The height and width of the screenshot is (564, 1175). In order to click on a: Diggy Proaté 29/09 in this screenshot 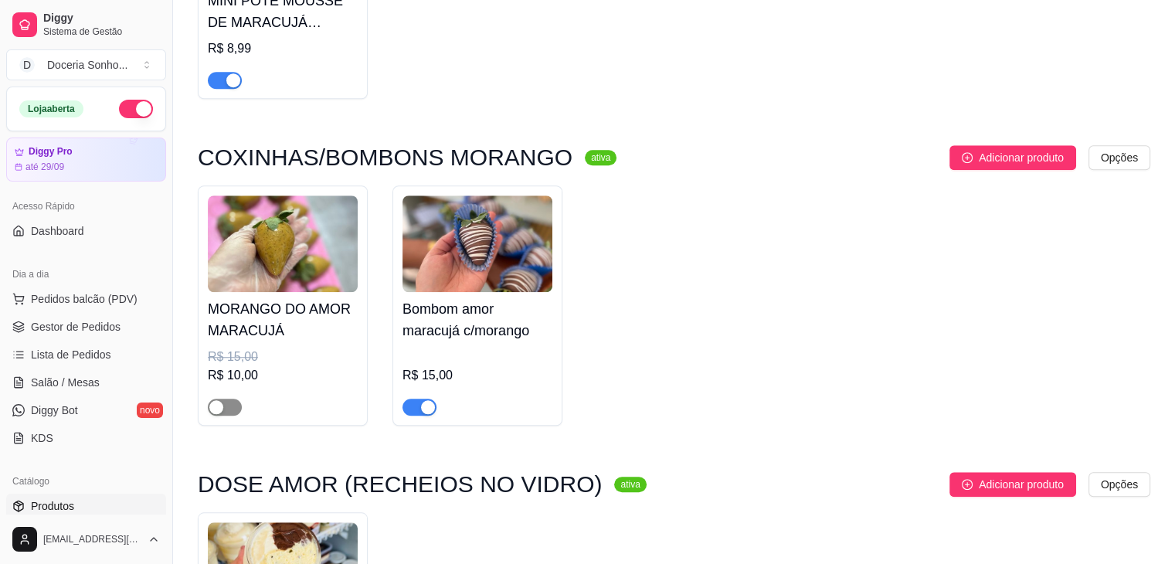, I will do `click(86, 159)`.